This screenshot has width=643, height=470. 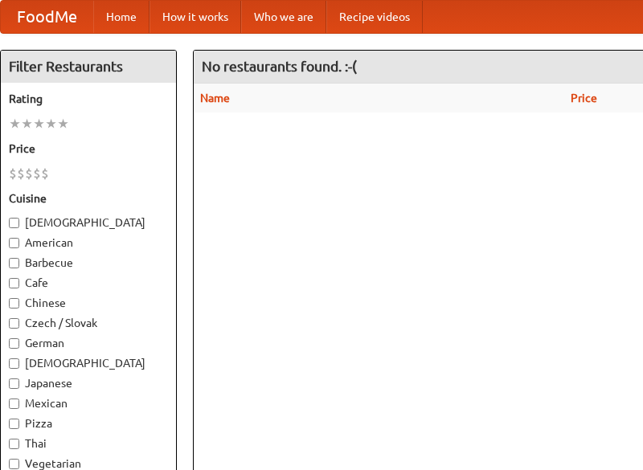 I want to click on a: Price, so click(x=584, y=98).